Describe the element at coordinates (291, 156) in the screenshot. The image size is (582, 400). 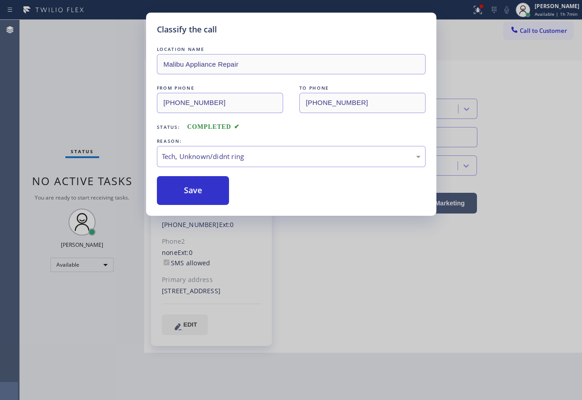
I see `div: Tech, Unknown/didnt ring` at that location.